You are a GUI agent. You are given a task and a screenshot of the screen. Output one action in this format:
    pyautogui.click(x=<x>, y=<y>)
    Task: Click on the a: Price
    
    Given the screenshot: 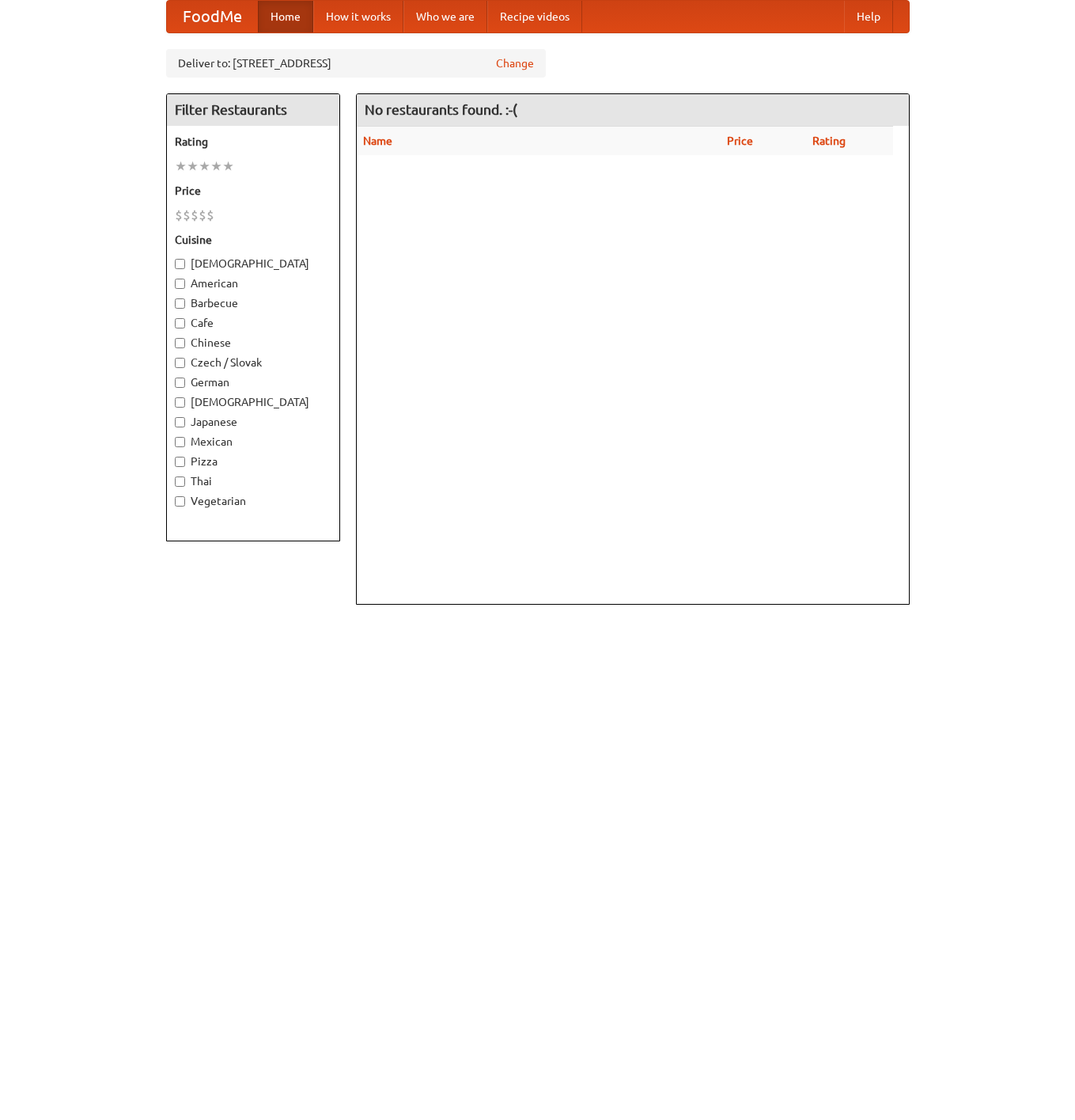 What is the action you would take?
    pyautogui.click(x=740, y=141)
    